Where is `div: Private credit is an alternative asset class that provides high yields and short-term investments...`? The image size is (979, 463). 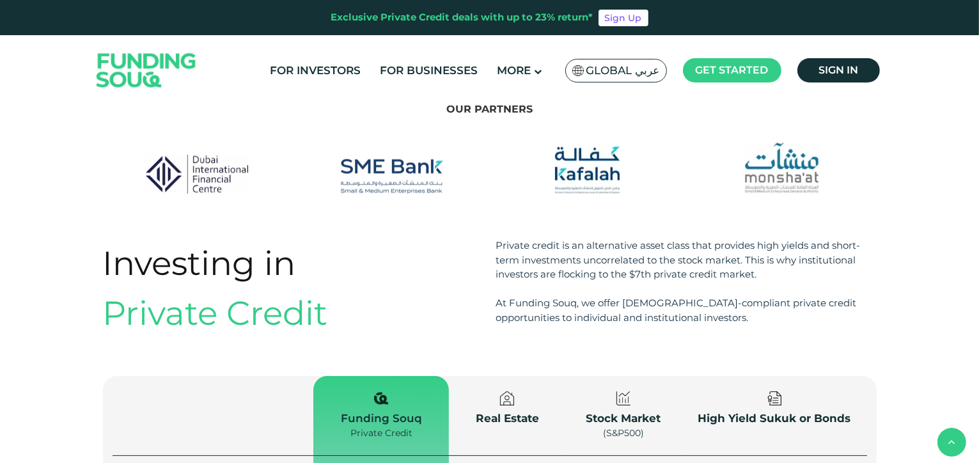 div: Private credit is an alternative asset class that provides high yields and short-term investments... is located at coordinates (686, 260).